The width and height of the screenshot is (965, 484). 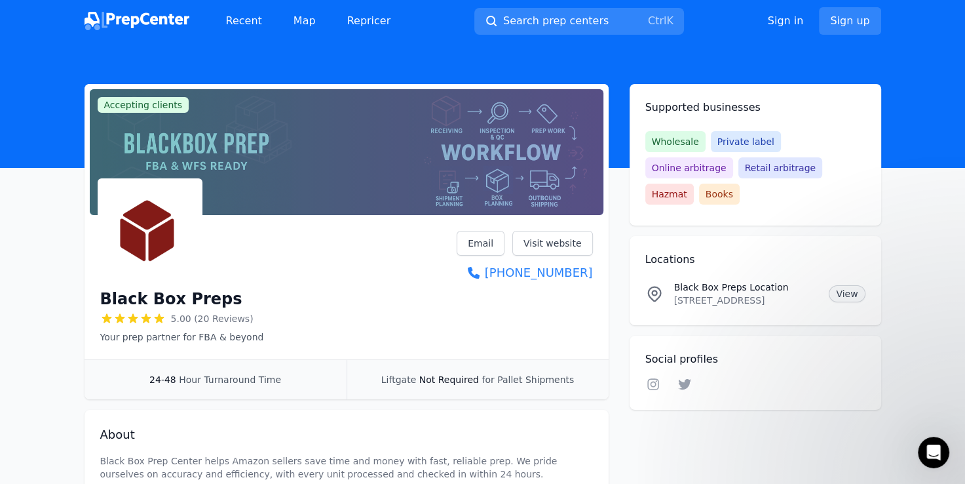 I want to click on span: Retail arbitrage, so click(x=780, y=168).